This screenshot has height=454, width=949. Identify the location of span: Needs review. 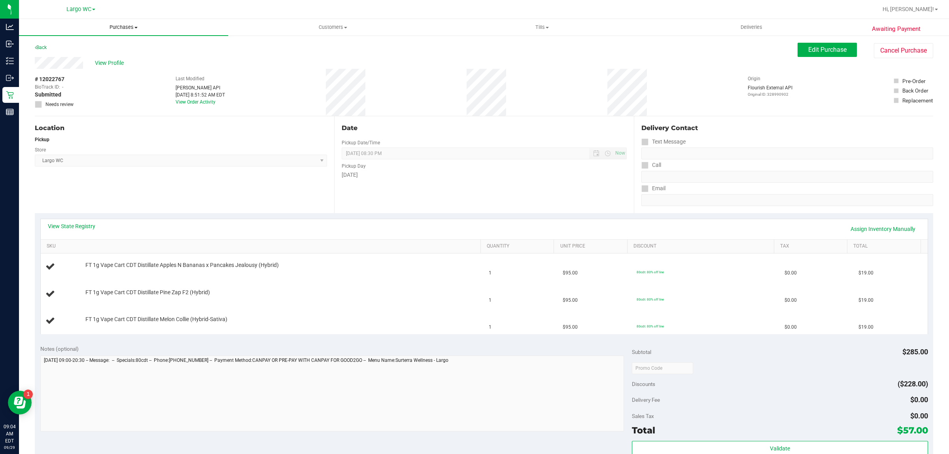
(59, 104).